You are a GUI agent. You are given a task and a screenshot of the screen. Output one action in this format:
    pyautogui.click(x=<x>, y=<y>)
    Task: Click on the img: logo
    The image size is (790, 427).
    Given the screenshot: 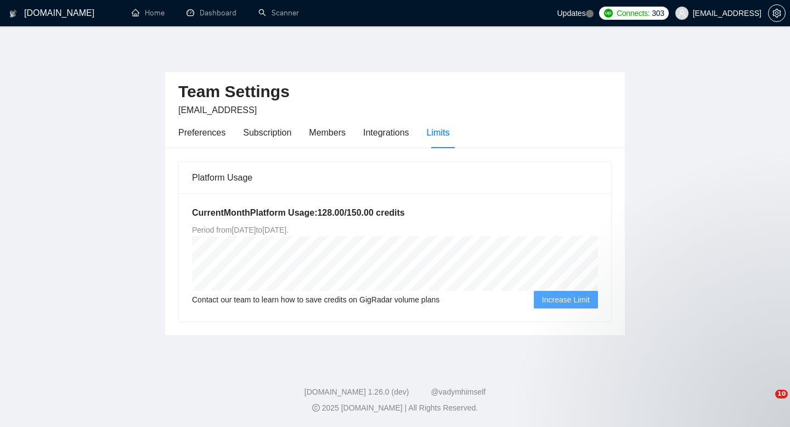 What is the action you would take?
    pyautogui.click(x=13, y=14)
    